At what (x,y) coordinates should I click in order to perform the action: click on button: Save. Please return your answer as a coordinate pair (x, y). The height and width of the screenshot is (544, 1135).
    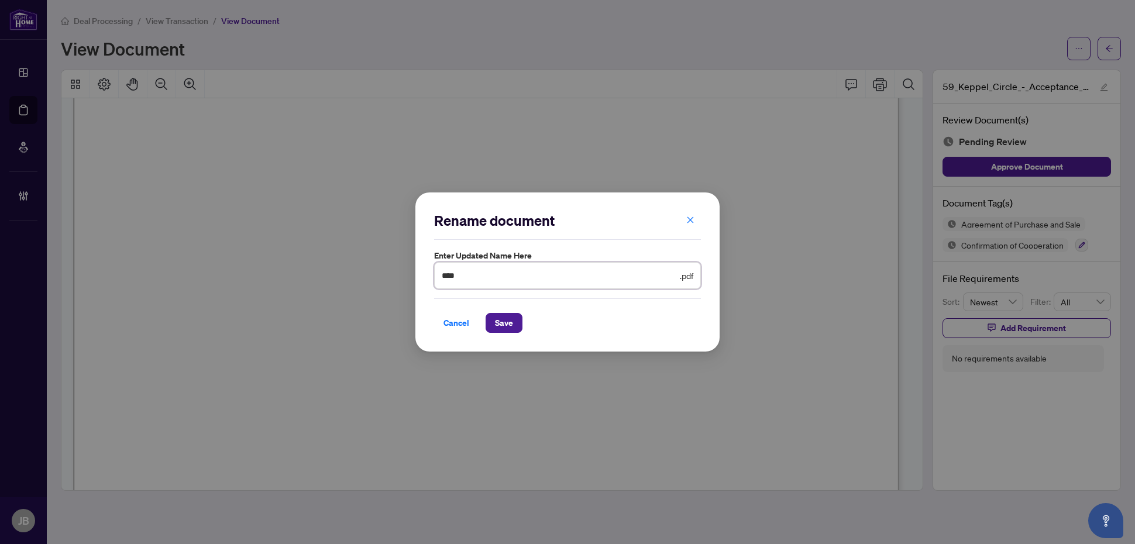
    Looking at the image, I should click on (504, 323).